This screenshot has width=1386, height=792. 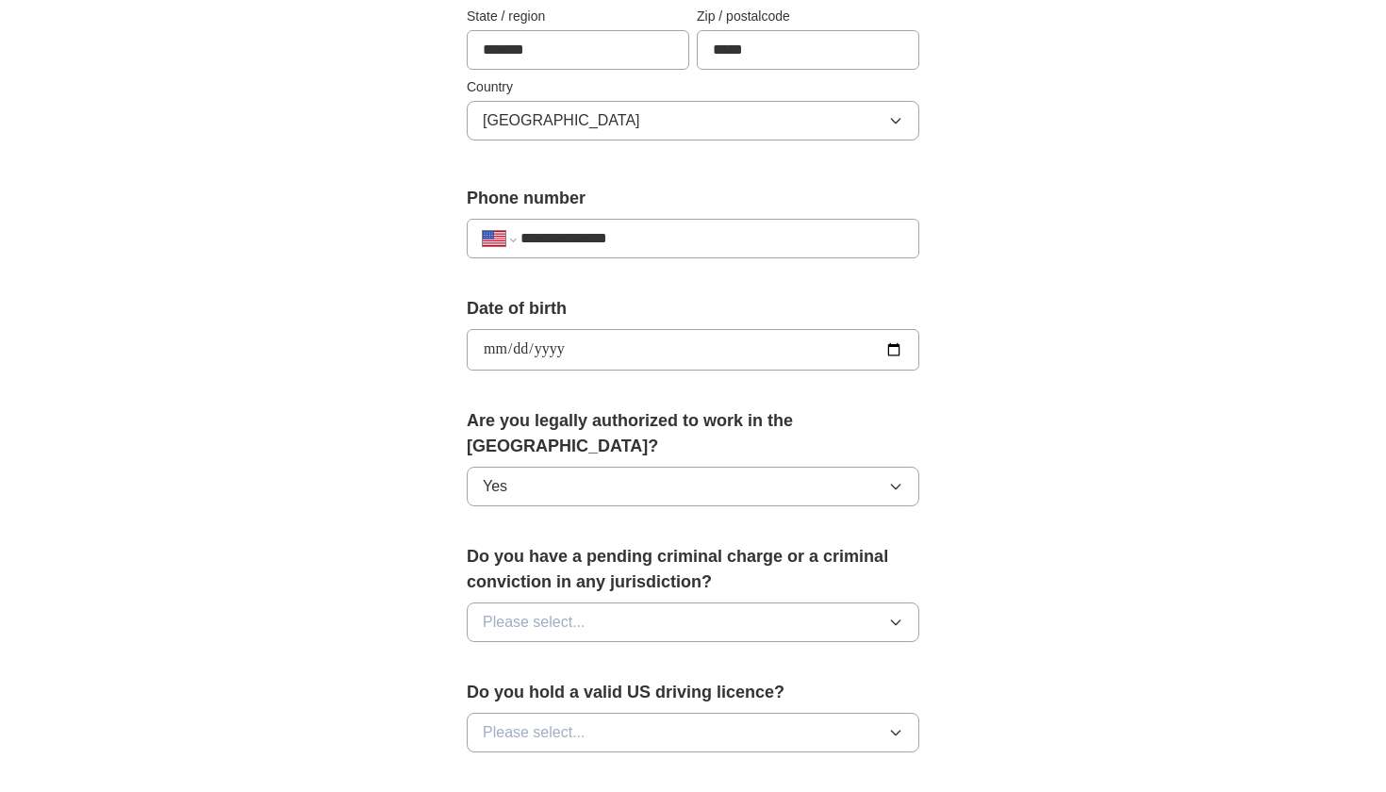 What do you see at coordinates (693, 692) in the screenshot?
I see `label: Do you hold a valid US driving licence?` at bounding box center [693, 692].